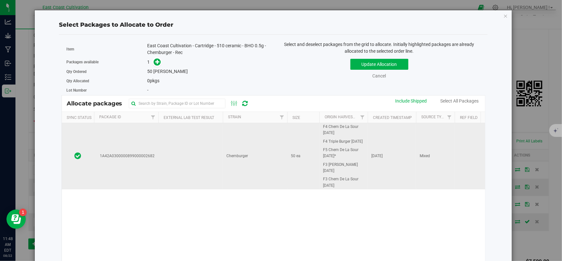 The width and height of the screenshot is (562, 261). Describe the element at coordinates (110, 117) in the screenshot. I see `a: Package Id` at that location.